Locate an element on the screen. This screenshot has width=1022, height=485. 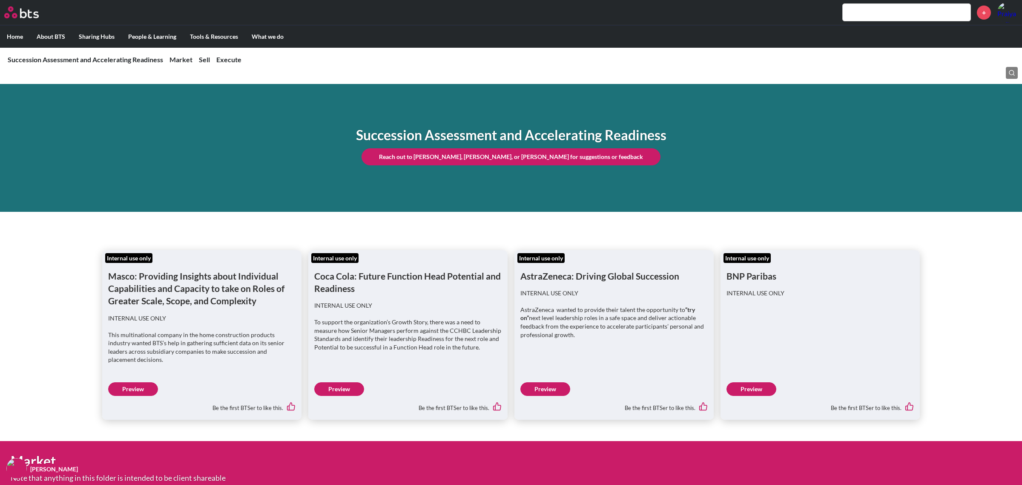
h1: AstraZeneca: Driving Global Succession is located at coordinates (614, 269).